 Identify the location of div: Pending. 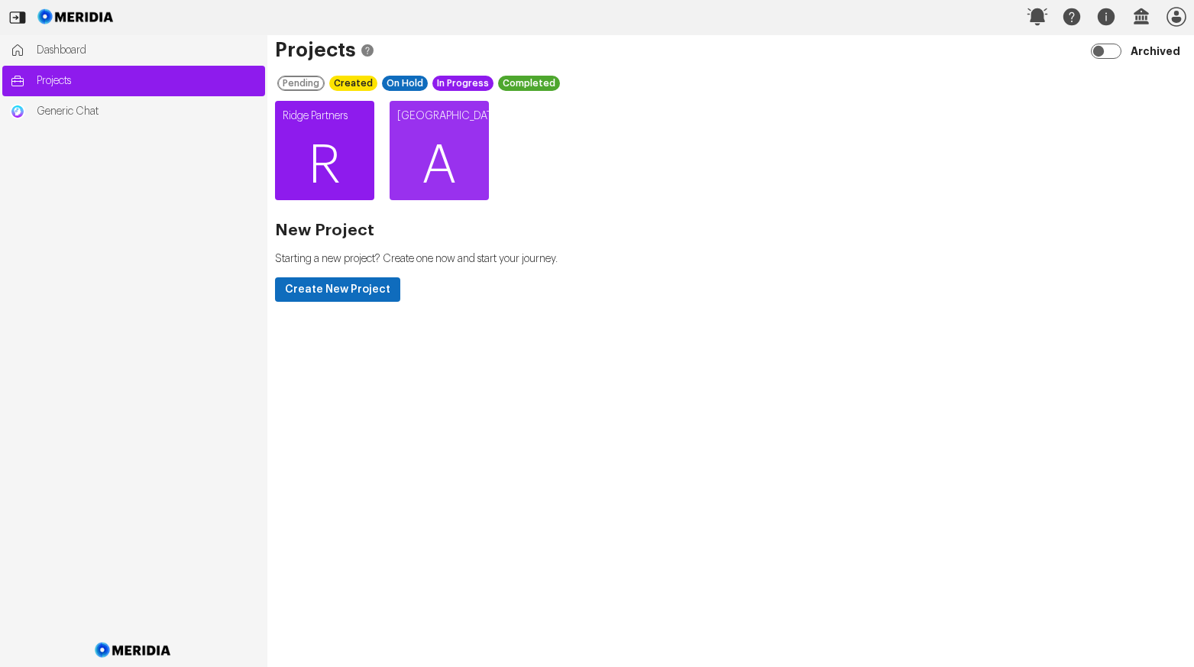
(301, 83).